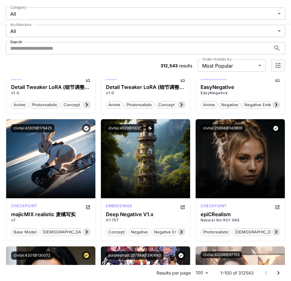 This screenshot has height=281, width=291. I want to click on h3: epiCRealism, so click(240, 214).